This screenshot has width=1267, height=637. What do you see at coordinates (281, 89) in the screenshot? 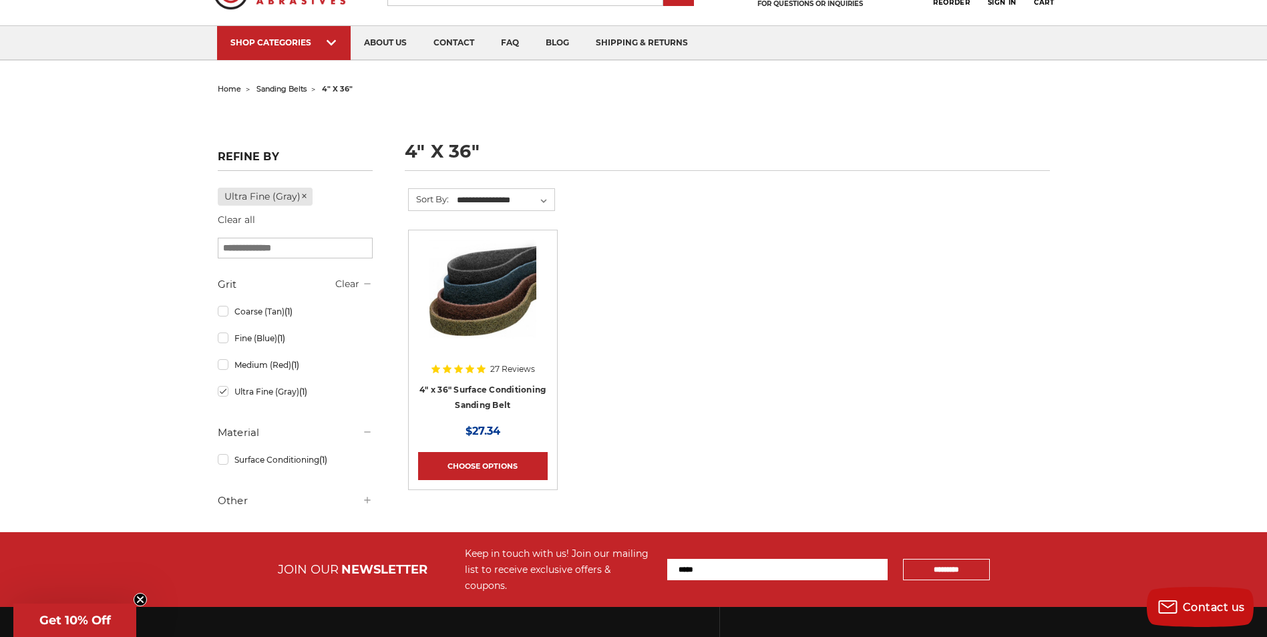
I see `a: sanding belts` at bounding box center [281, 89].